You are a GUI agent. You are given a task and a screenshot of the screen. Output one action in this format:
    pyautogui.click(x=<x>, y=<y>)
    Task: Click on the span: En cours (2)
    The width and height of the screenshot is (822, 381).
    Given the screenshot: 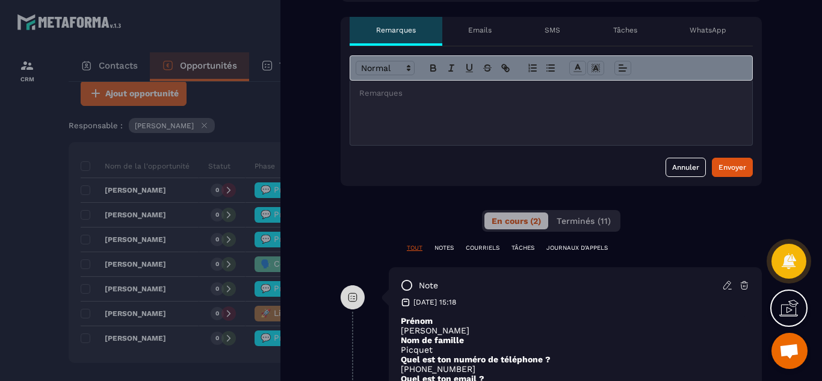 What is the action you would take?
    pyautogui.click(x=517, y=221)
    